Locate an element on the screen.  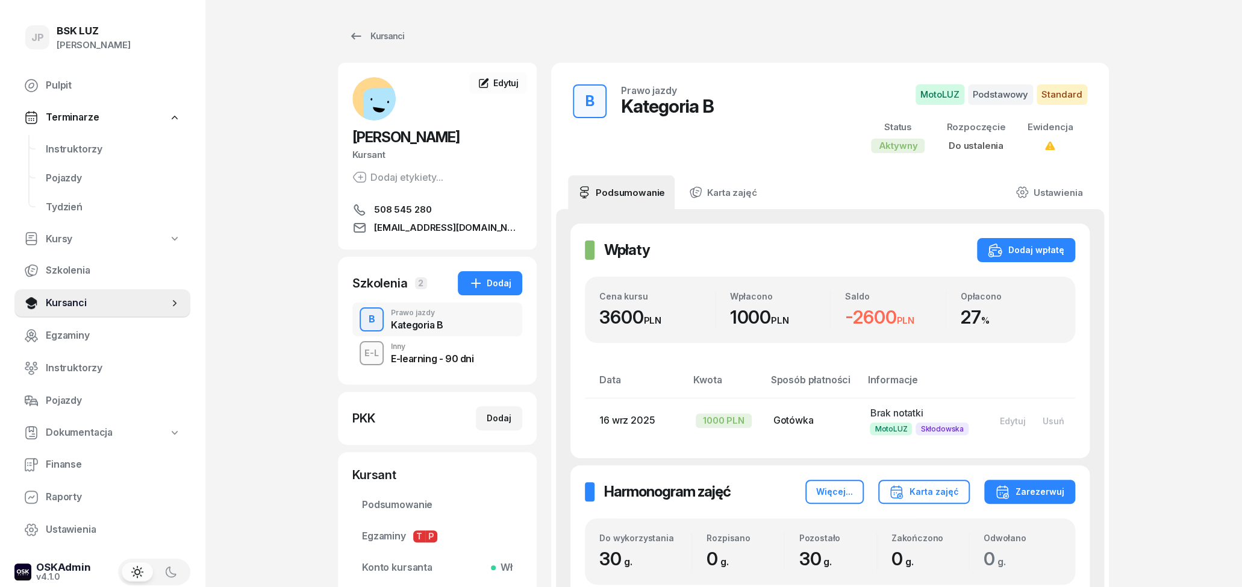
button: Dodaj etykiety... is located at coordinates (398, 177).